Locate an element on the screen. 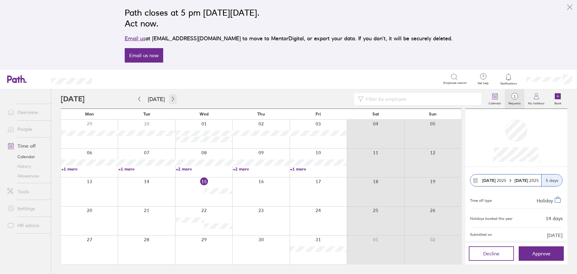 The height and width of the screenshot is (274, 577). a: Book is located at coordinates (558, 99).